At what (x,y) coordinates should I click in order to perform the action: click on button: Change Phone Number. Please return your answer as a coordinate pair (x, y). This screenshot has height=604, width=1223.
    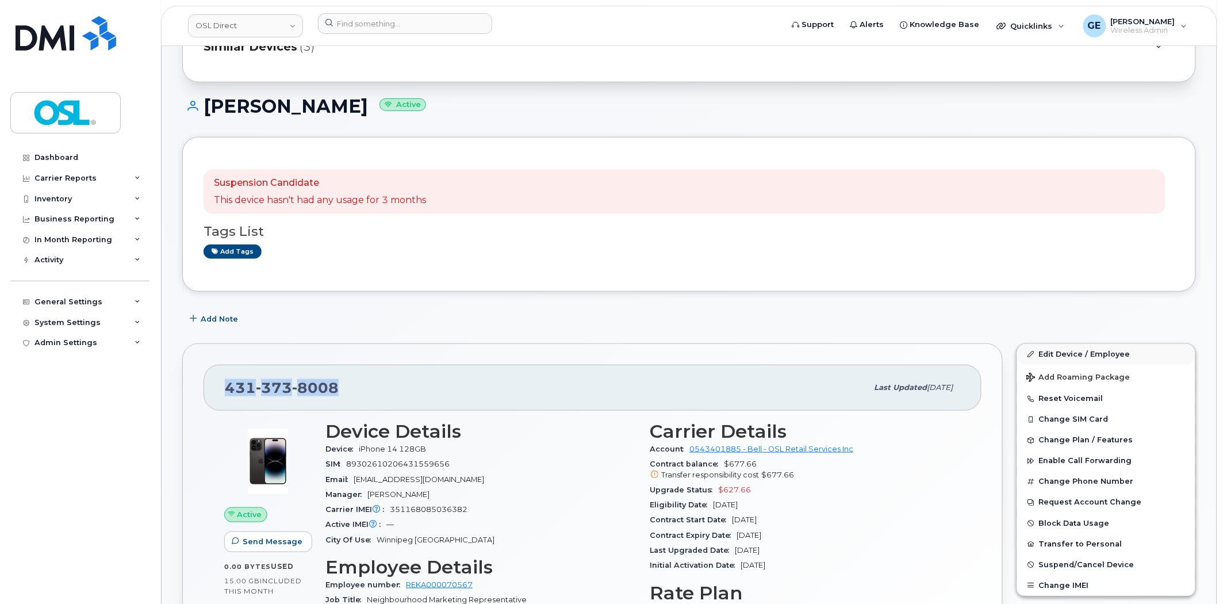
    Looking at the image, I should click on (1107, 481).